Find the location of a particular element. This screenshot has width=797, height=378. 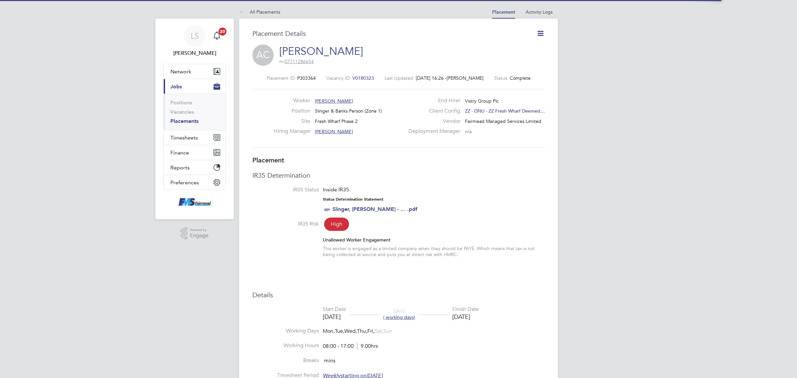

span: Network is located at coordinates (181, 71).